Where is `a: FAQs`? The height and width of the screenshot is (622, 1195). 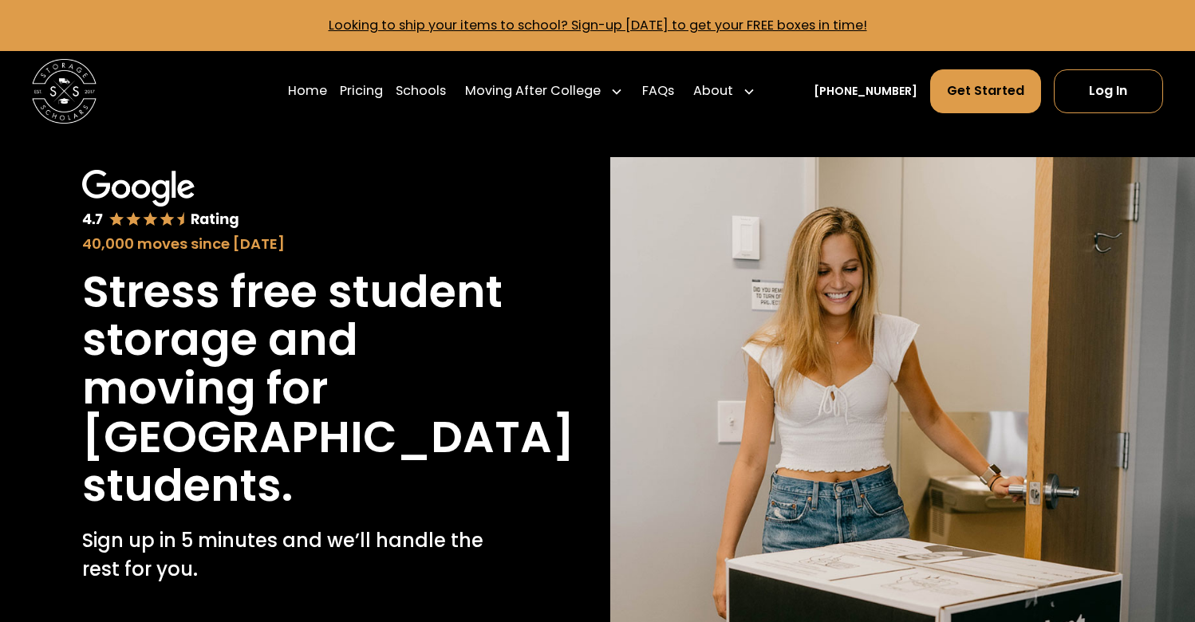
a: FAQs is located at coordinates (658, 91).